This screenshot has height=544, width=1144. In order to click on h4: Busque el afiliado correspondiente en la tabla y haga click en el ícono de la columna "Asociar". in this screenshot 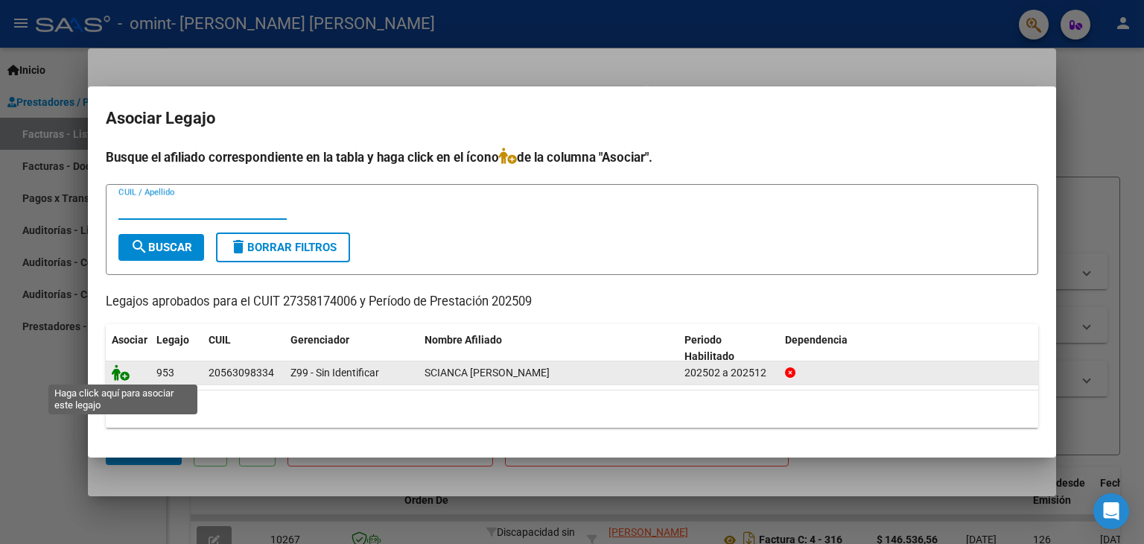, I will do `click(572, 157)`.